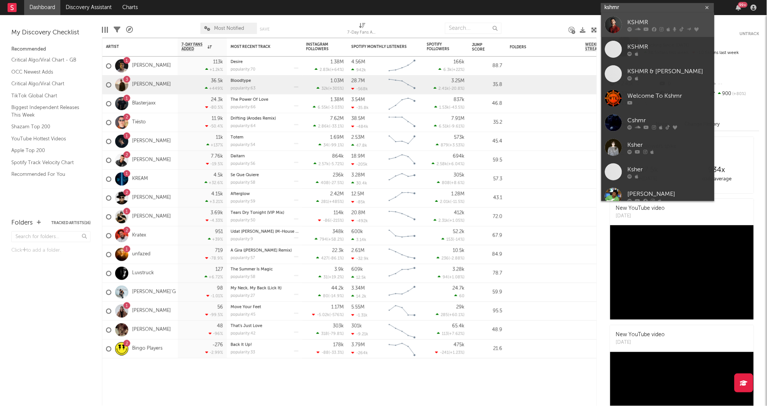  Describe the element at coordinates (357, 232) in the screenshot. I see `div: 600k` at that location.